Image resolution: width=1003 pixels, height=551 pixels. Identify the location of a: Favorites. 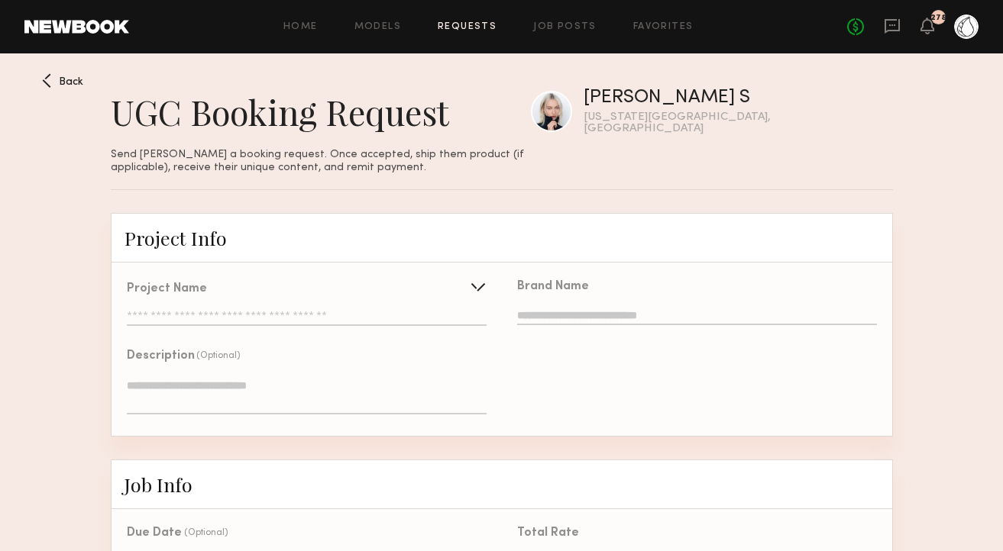
(663, 27).